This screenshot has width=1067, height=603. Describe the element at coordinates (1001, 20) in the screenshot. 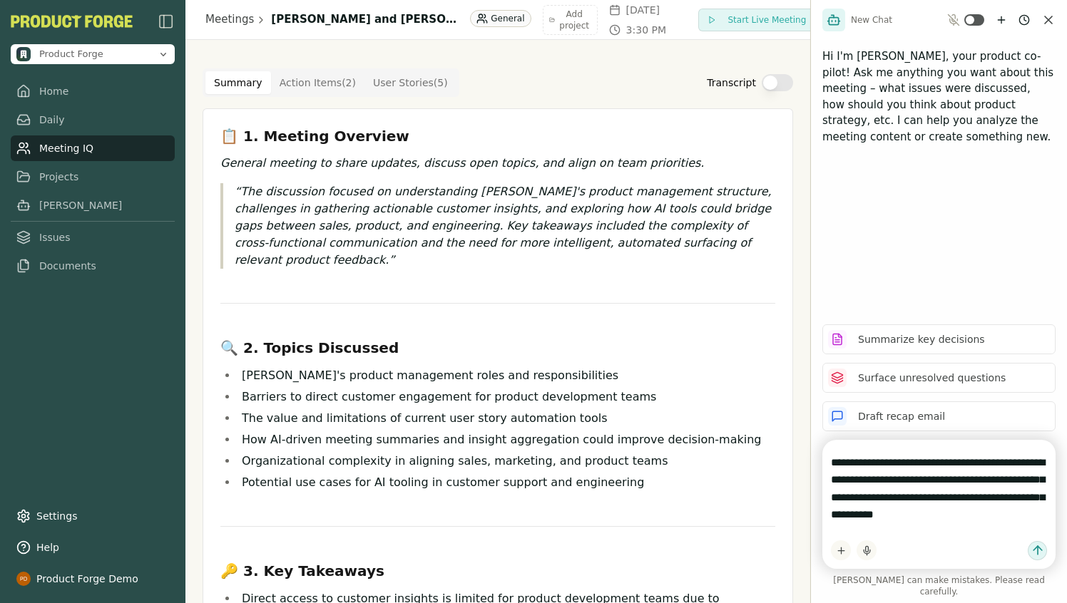

I see `button: New chat` at that location.